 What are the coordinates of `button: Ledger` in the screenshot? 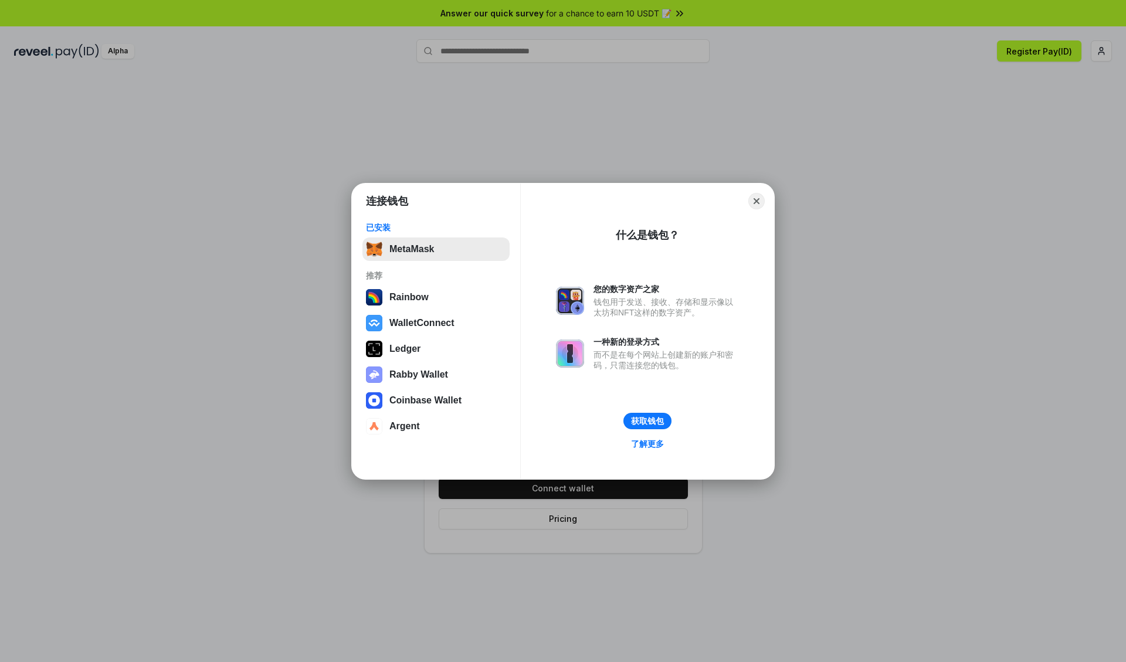 It's located at (436, 349).